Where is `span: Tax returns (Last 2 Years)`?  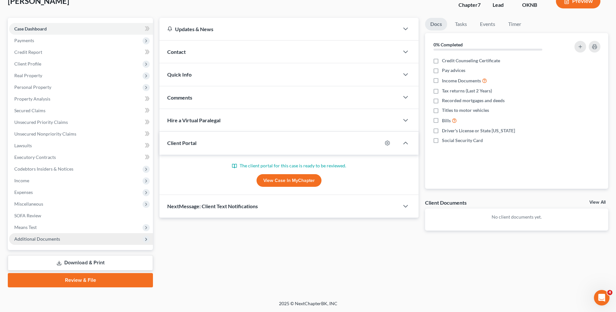 span: Tax returns (Last 2 Years) is located at coordinates (467, 91).